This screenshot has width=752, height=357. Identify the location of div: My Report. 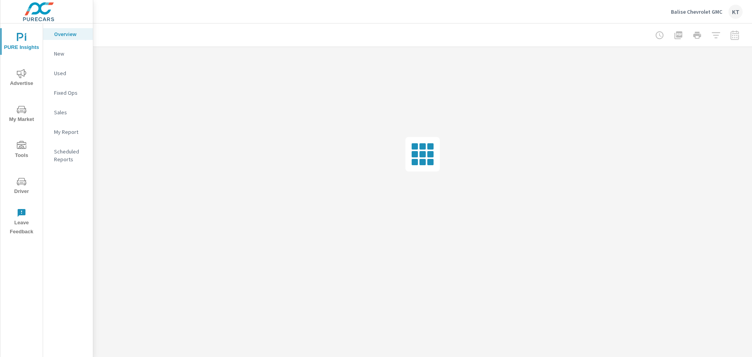
(68, 132).